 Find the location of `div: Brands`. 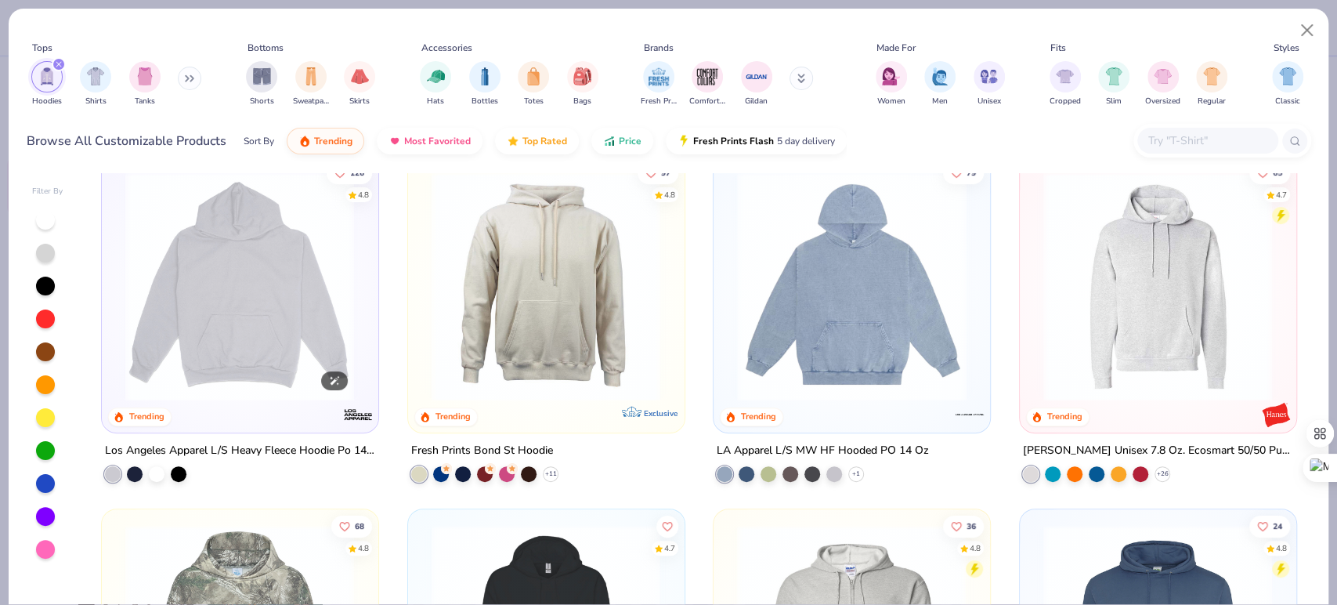

div: Brands is located at coordinates (659, 48).